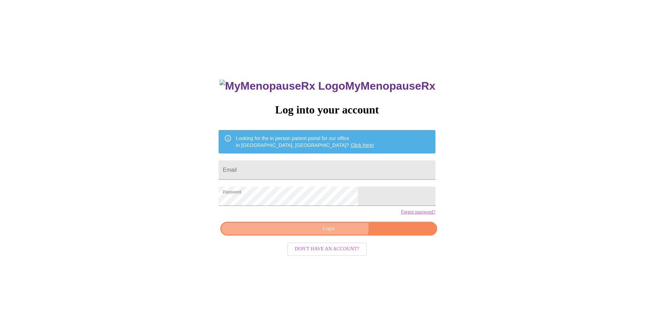 The height and width of the screenshot is (329, 654). I want to click on span: Login, so click(329, 229).